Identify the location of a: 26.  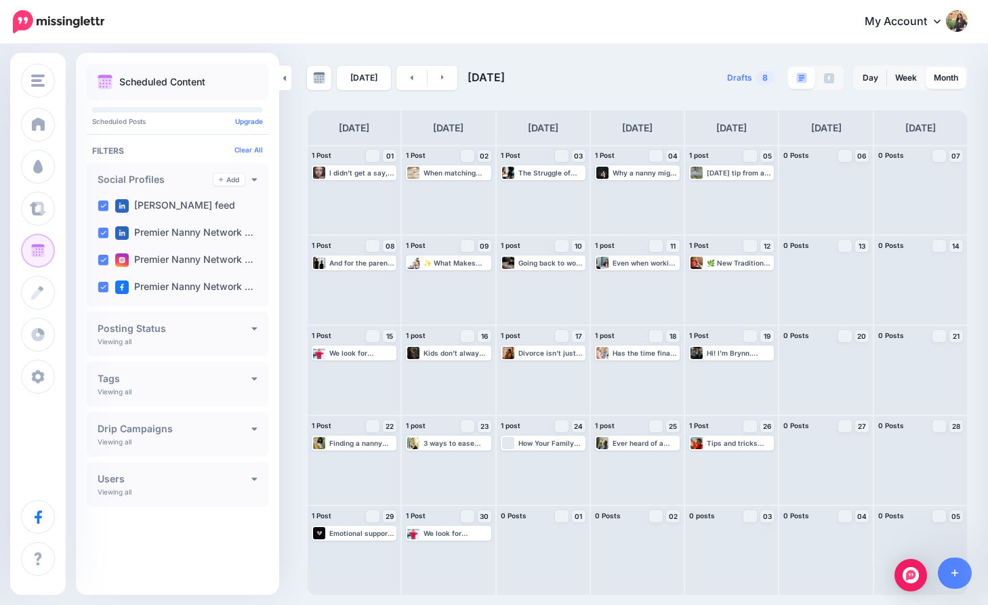
(767, 426).